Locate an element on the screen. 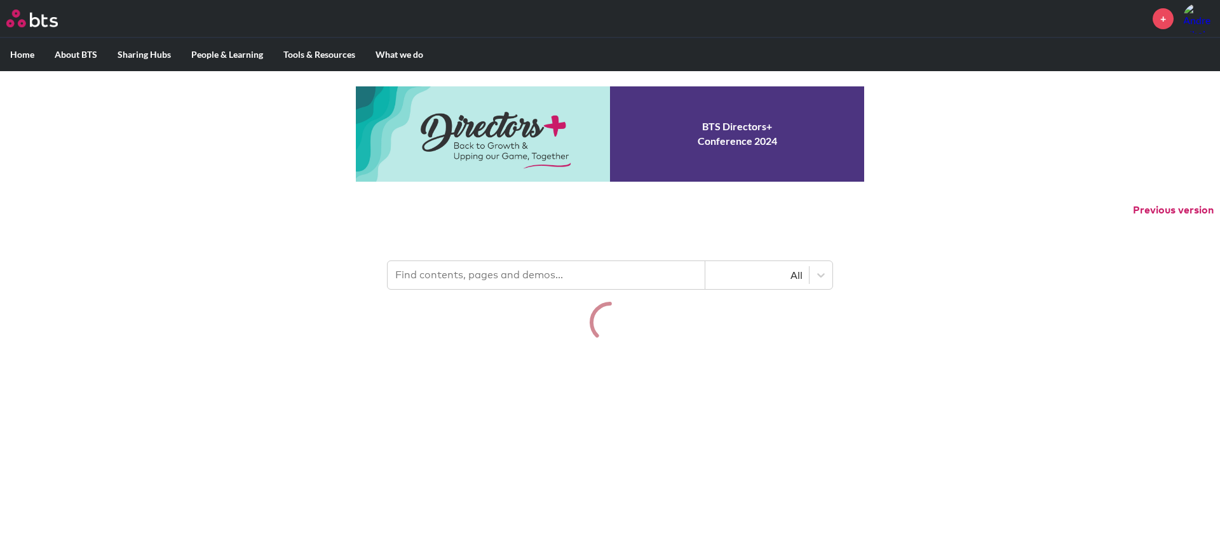 Image resolution: width=1220 pixels, height=533 pixels. a: Conference 2024 is located at coordinates (610, 134).